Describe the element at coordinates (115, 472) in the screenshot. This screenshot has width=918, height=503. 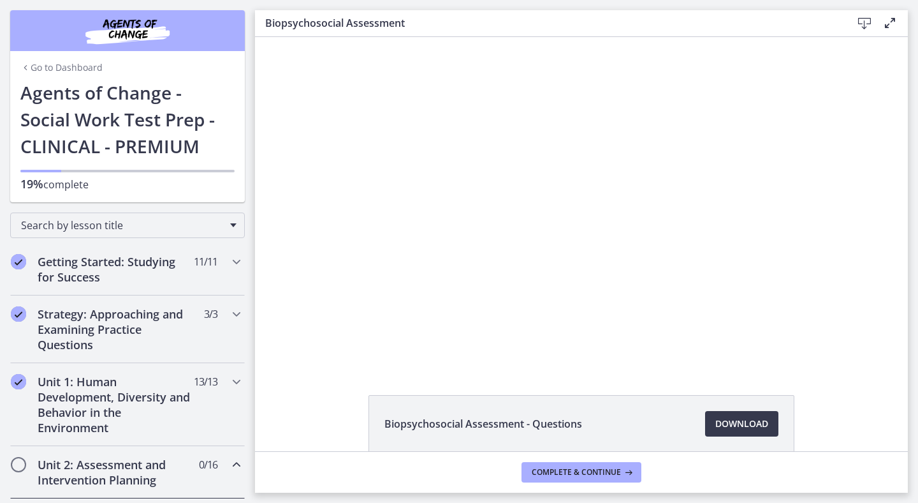
I see `h2: Unit 2: Assessment and Intervention Planning` at that location.